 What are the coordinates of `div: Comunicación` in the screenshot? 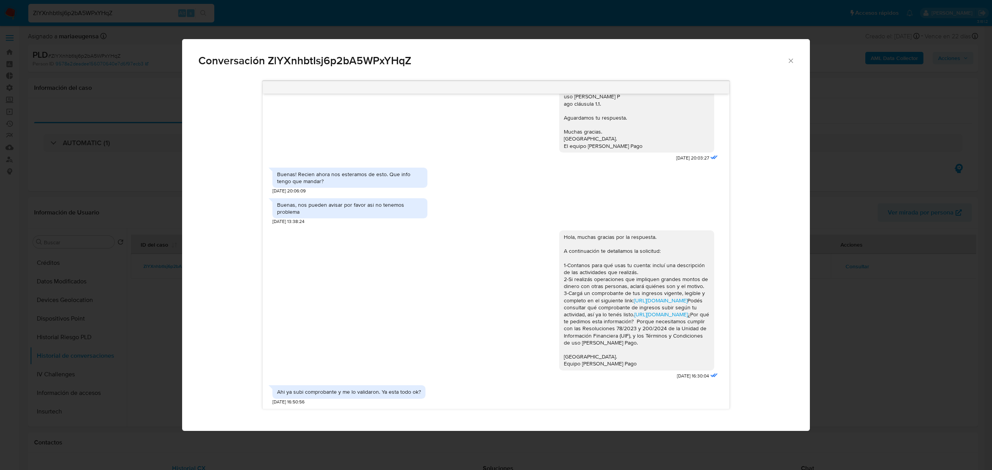 It's located at (496, 235).